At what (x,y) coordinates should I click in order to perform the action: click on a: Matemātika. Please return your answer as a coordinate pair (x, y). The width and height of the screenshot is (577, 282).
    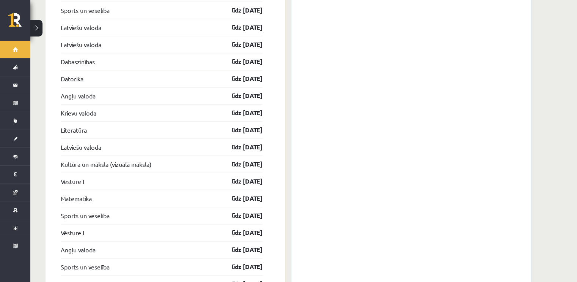
    Looking at the image, I should click on (76, 198).